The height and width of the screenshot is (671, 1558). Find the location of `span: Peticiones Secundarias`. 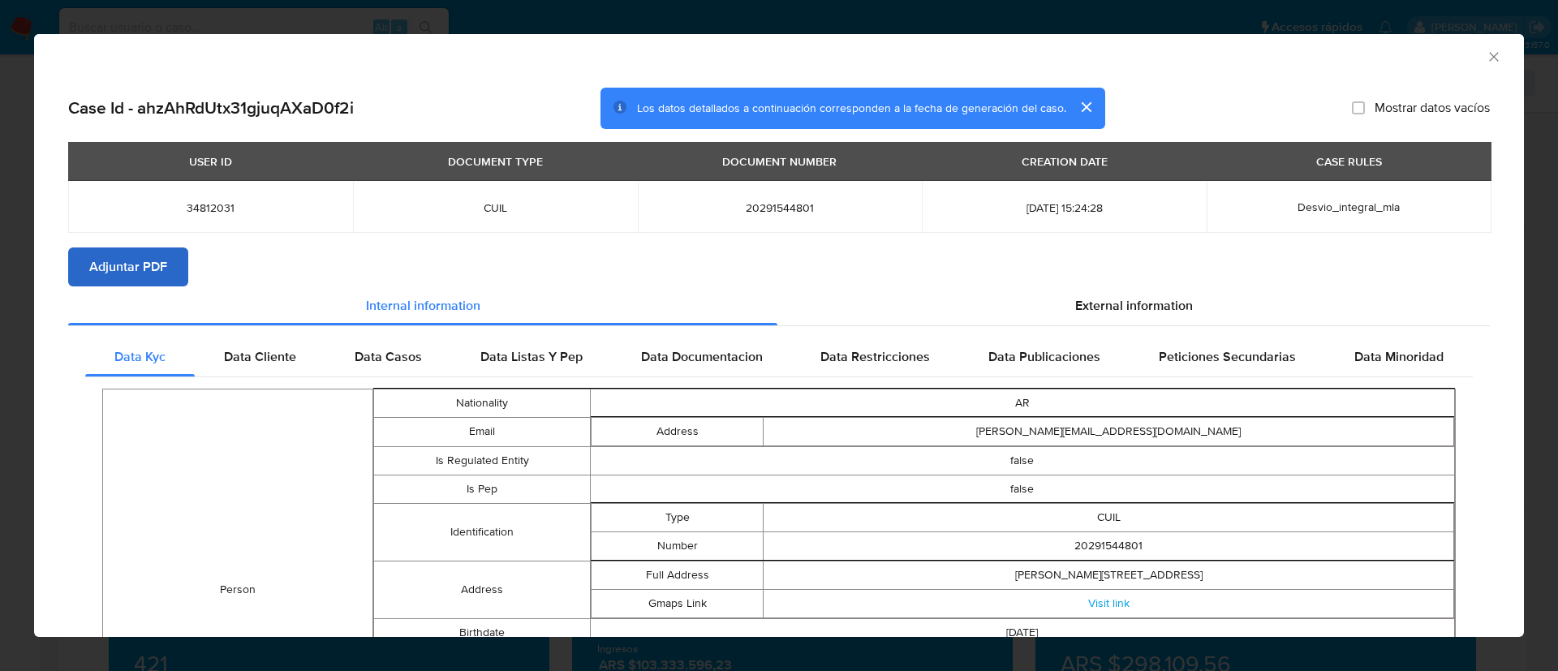

span: Peticiones Secundarias is located at coordinates (1227, 356).